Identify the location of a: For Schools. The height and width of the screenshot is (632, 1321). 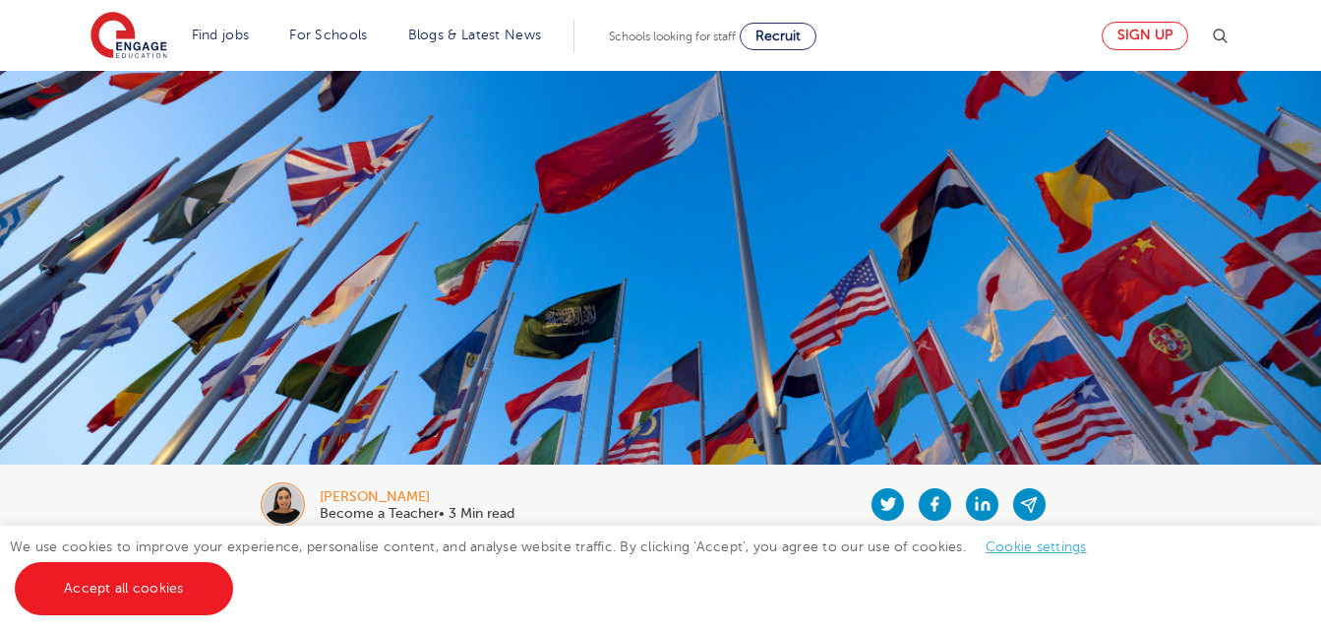
(328, 34).